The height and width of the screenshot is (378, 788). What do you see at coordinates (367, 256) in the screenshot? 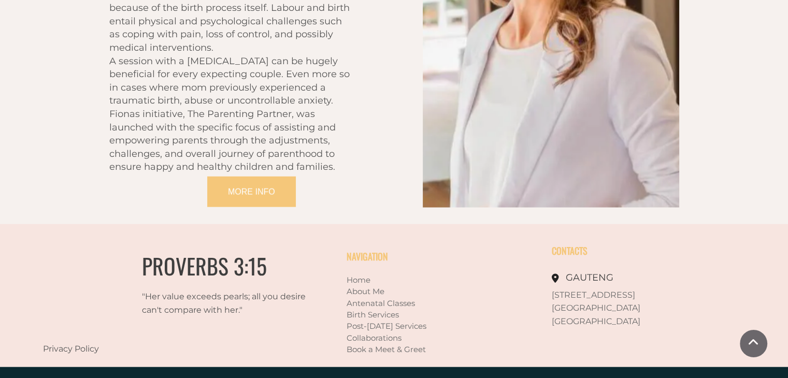
I see `span: NAVIGATION` at bounding box center [367, 256].